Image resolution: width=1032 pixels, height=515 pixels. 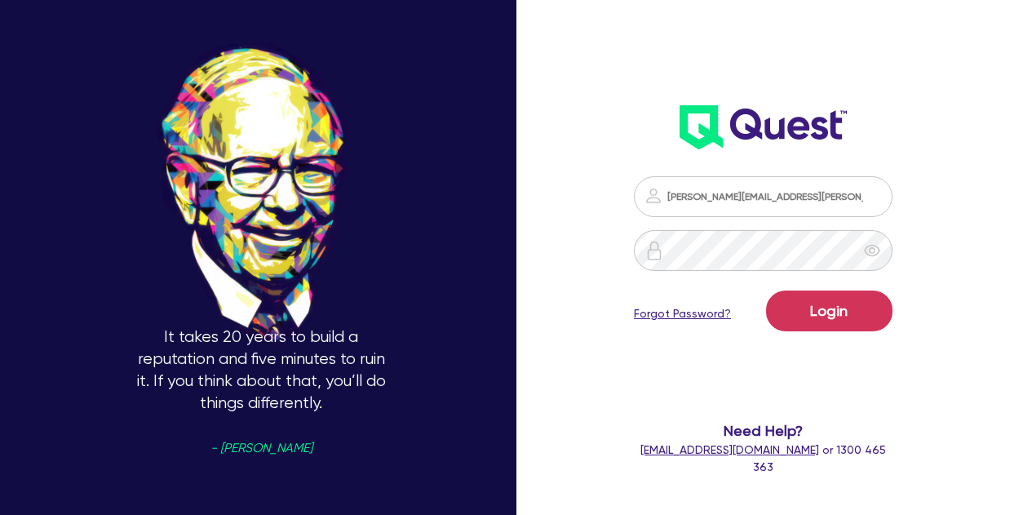 What do you see at coordinates (763, 430) in the screenshot?
I see `span: Need Help?` at bounding box center [763, 430].